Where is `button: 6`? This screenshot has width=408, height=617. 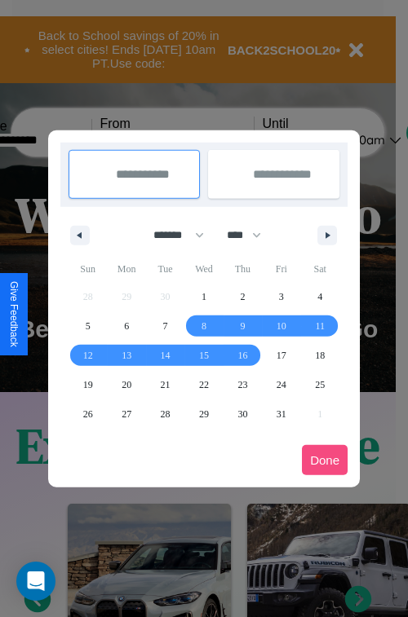
button: 6 is located at coordinates (126, 326).